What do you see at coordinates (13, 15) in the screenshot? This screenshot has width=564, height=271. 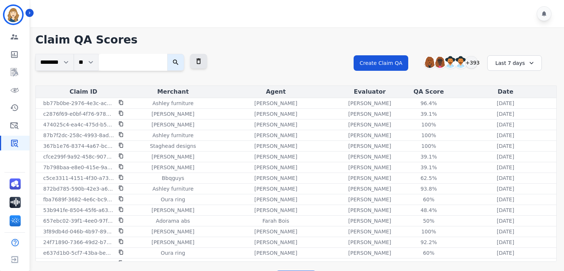 I see `img: Bordered avatar` at bounding box center [13, 15].